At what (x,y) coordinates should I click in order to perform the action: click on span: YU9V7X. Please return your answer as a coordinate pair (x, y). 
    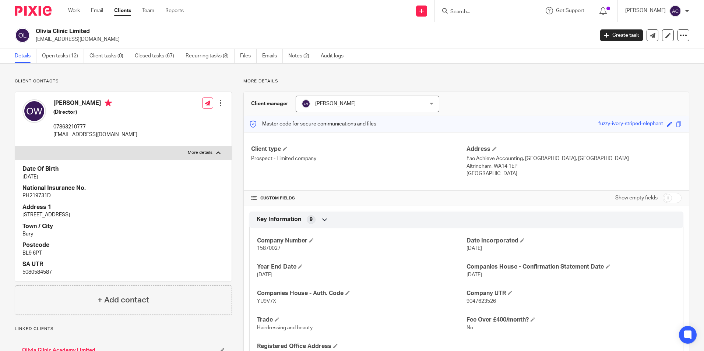
    Looking at the image, I should click on (267, 302).